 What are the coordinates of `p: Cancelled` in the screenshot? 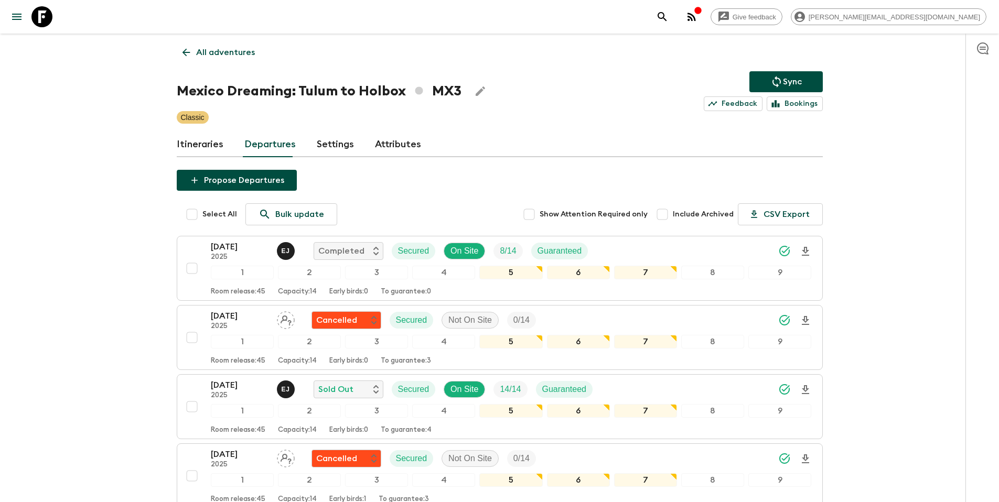 It's located at (337, 459).